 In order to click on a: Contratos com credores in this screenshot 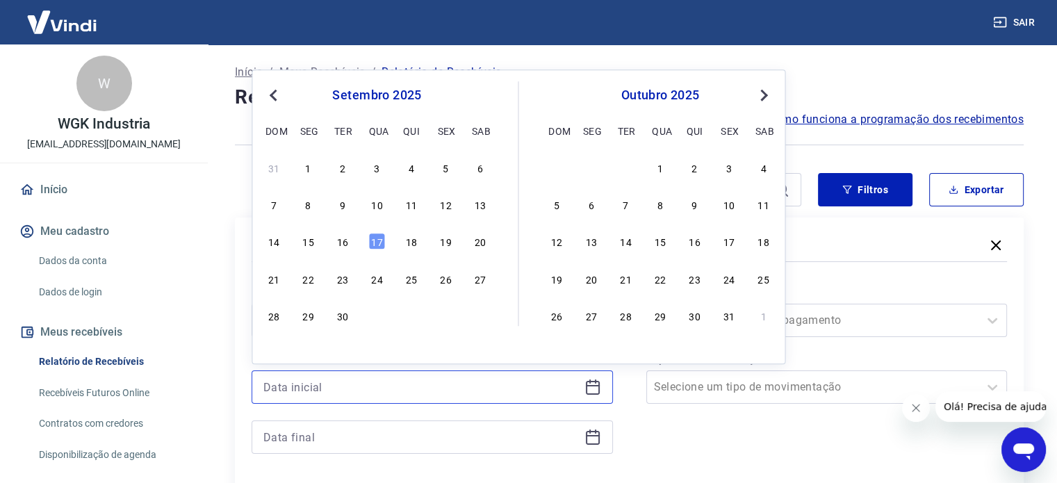, I will do `click(112, 423)`.